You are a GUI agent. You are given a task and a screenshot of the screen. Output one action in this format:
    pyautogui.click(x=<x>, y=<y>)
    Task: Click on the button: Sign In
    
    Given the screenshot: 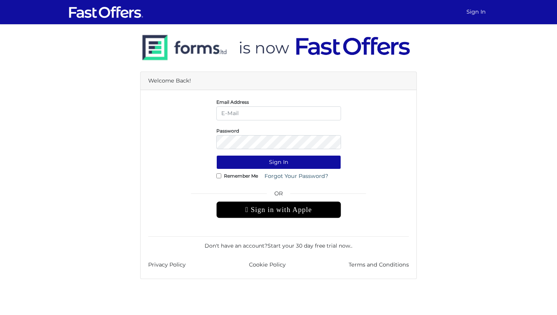 What is the action you would take?
    pyautogui.click(x=279, y=162)
    